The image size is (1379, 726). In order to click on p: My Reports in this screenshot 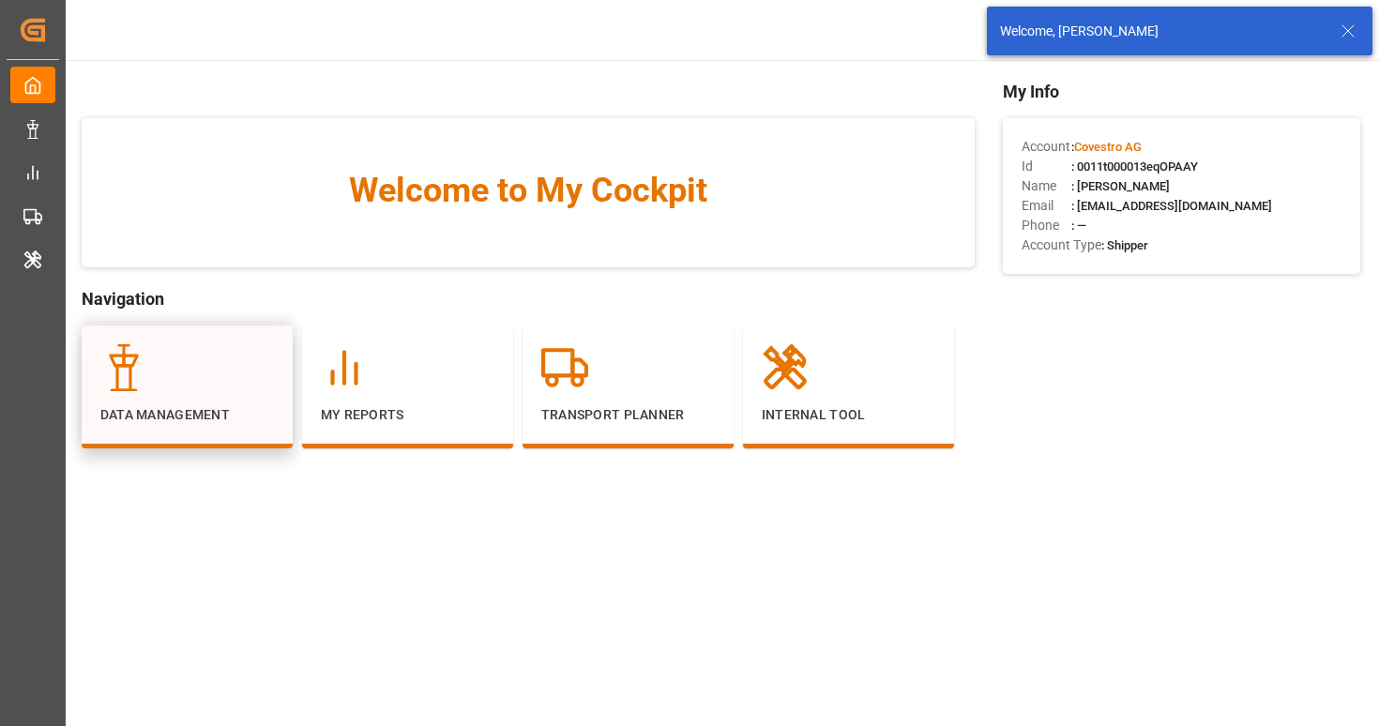, I will do `click(407, 415)`.